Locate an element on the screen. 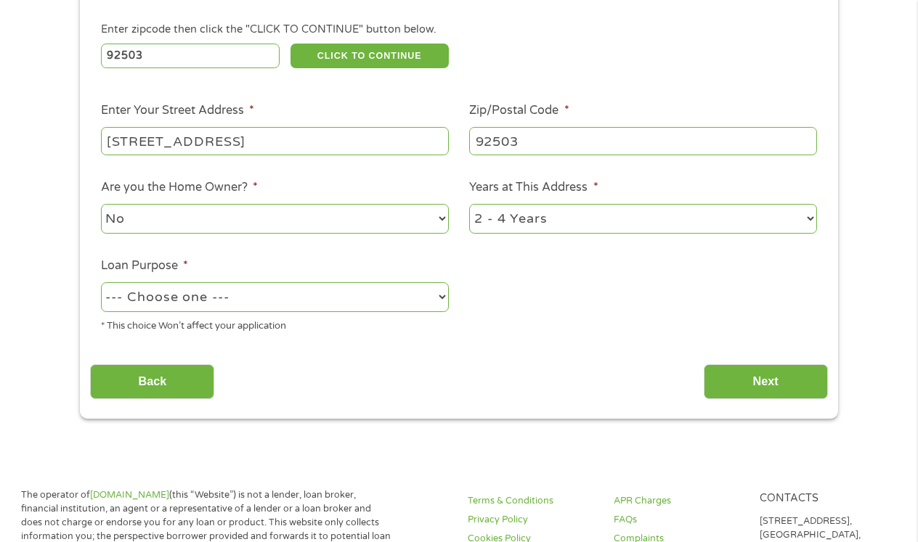 This screenshot has width=918, height=542. input: Next is located at coordinates (765, 382).